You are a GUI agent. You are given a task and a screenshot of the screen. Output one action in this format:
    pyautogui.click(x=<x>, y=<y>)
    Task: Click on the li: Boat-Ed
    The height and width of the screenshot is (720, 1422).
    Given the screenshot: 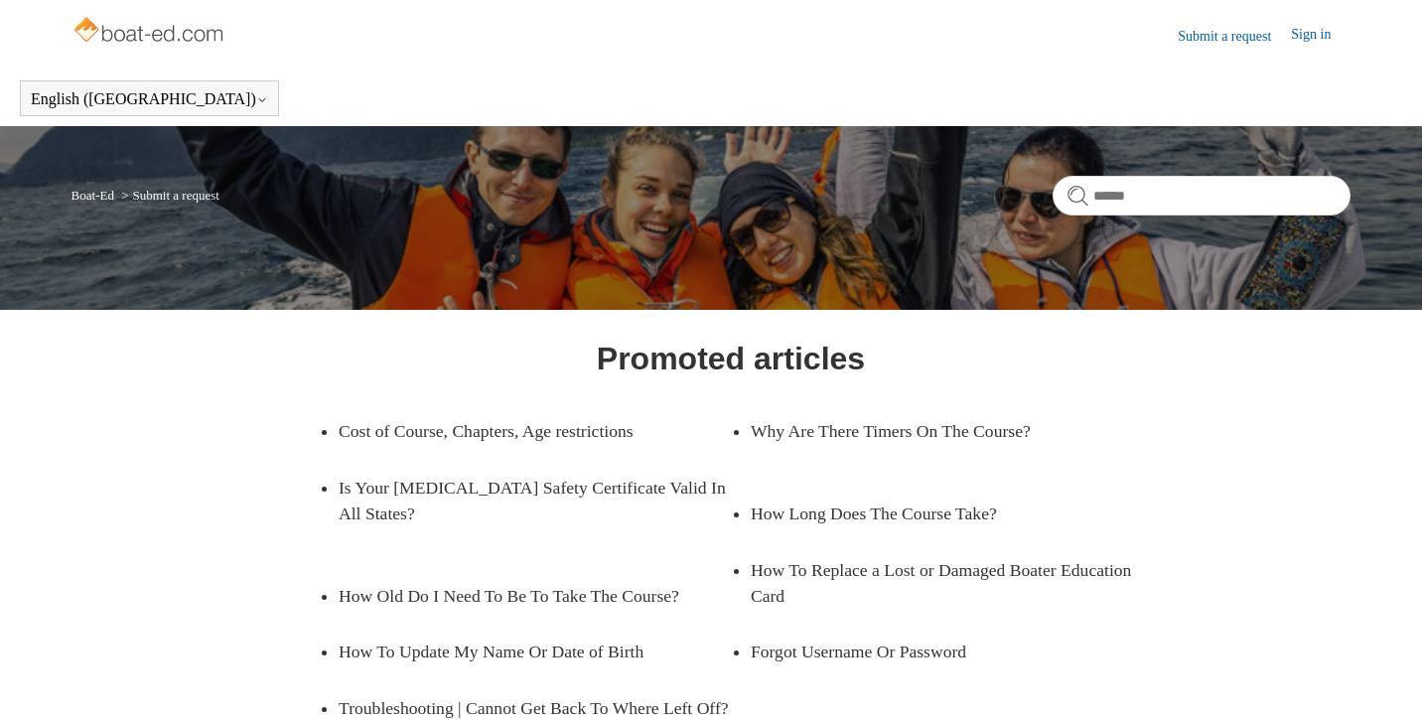 What is the action you would take?
    pyautogui.click(x=94, y=195)
    